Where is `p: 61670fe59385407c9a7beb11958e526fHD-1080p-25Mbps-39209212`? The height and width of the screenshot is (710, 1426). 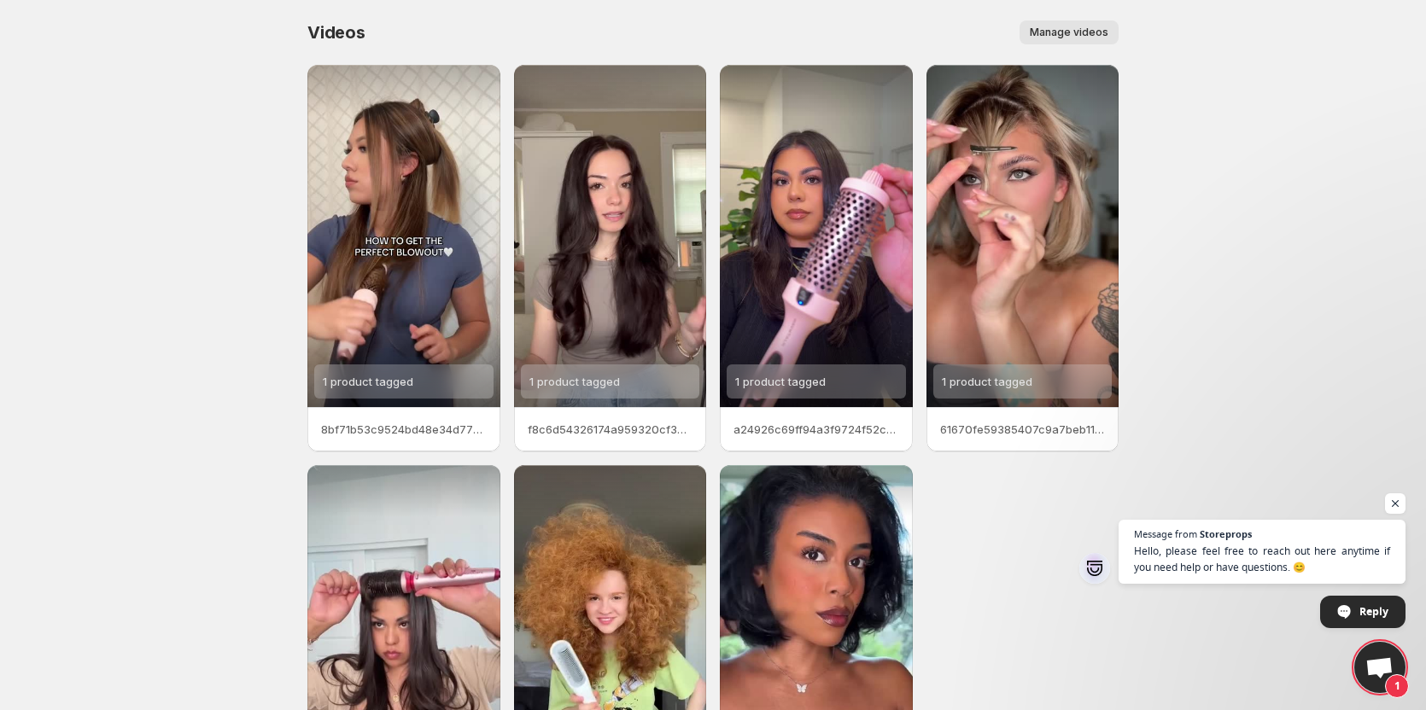
p: 61670fe59385407c9a7beb11958e526fHD-1080p-25Mbps-39209212 is located at coordinates (1023, 429).